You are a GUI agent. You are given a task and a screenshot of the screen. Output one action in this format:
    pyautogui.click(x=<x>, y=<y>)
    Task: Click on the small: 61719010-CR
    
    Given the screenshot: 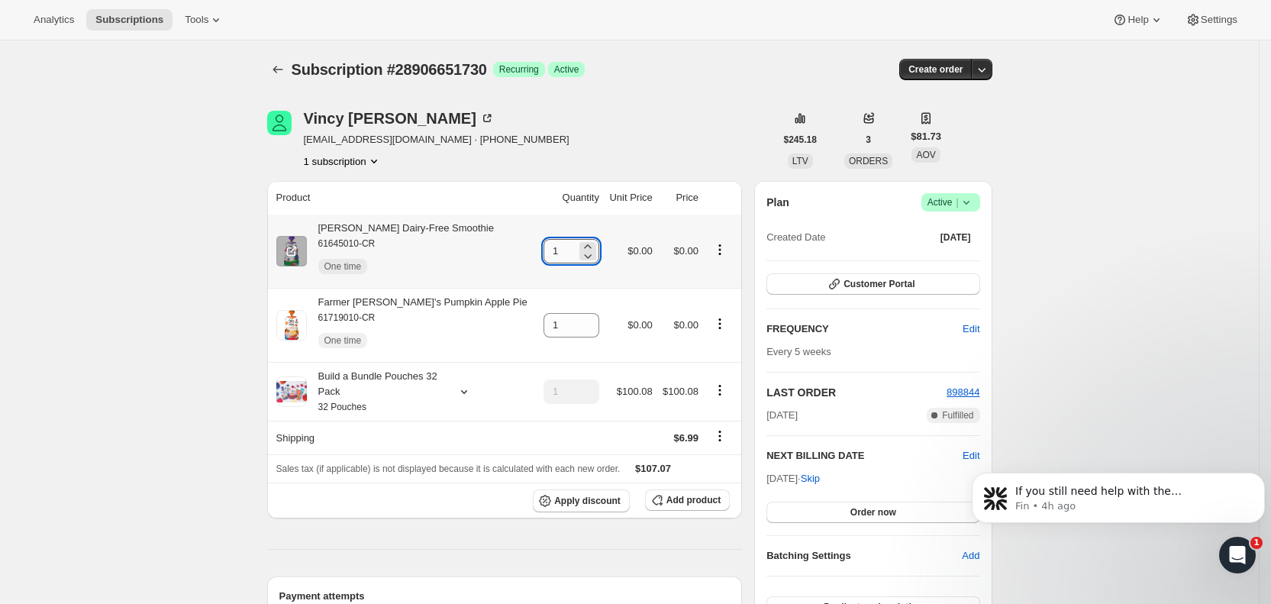 What is the action you would take?
    pyautogui.click(x=347, y=318)
    